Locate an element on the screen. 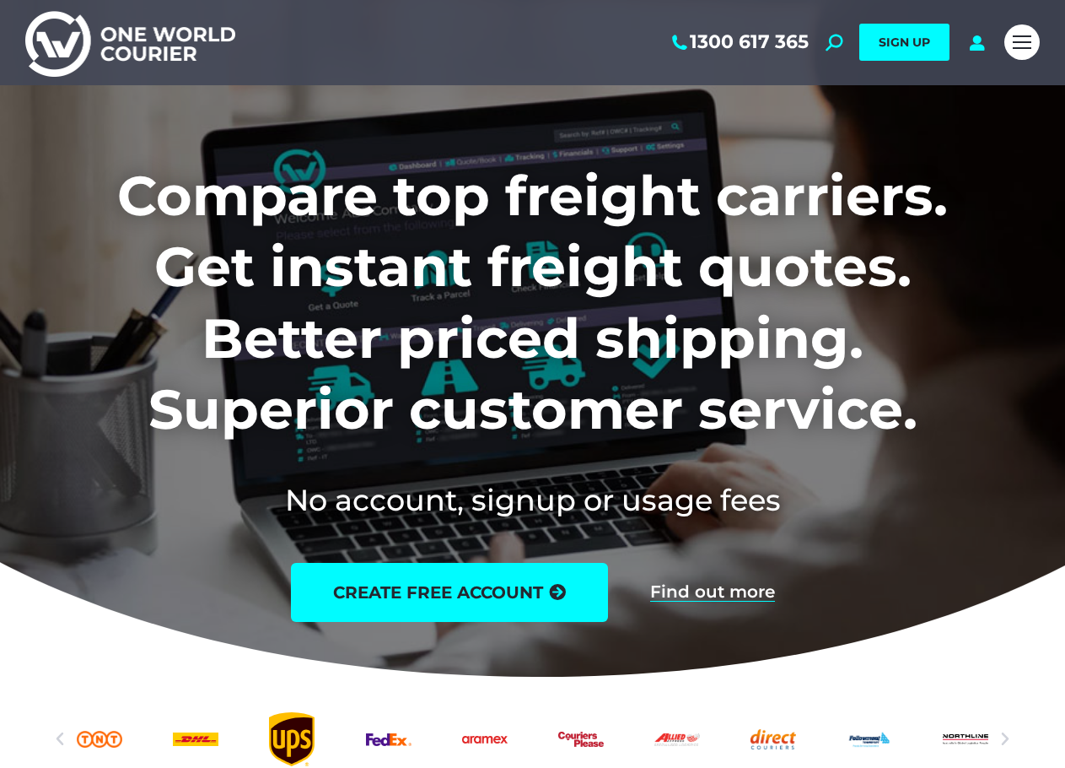 This screenshot has width=1065, height=768. h1: Compare top freight carriers. Get instant freight quotes. Better priced shipping. Superior custom... is located at coordinates (532, 303).